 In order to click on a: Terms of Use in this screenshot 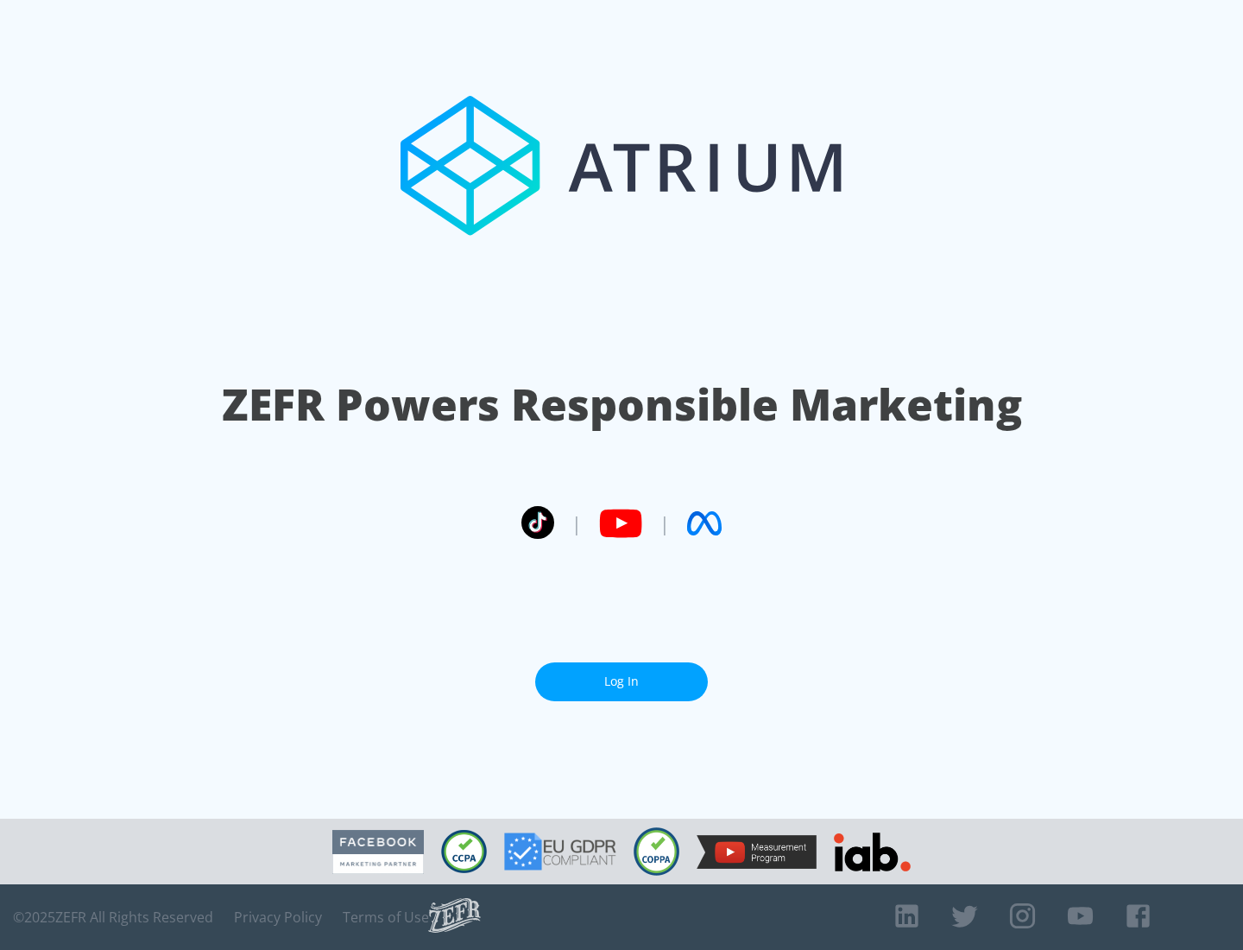, I will do `click(386, 917)`.